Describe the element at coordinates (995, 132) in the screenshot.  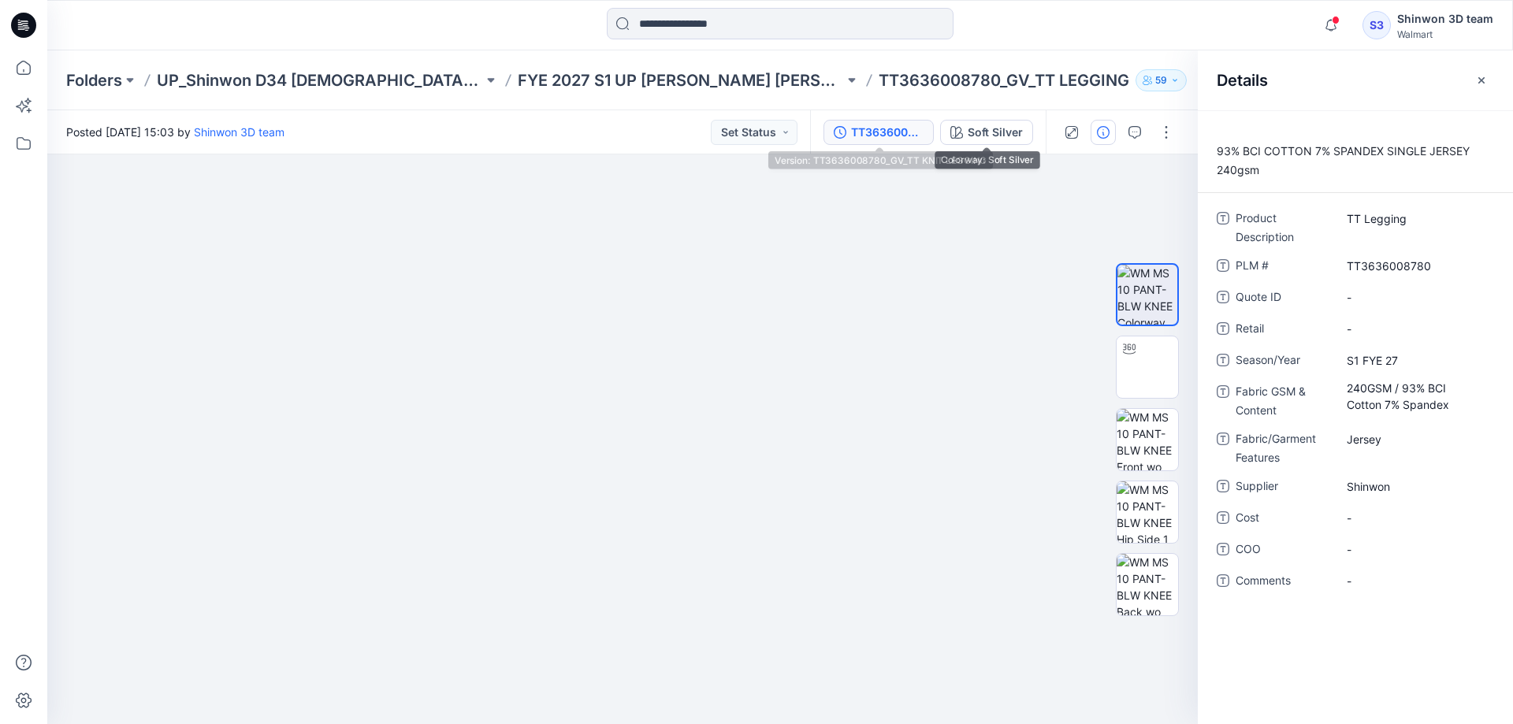
I see `div: Soft Silver` at that location.